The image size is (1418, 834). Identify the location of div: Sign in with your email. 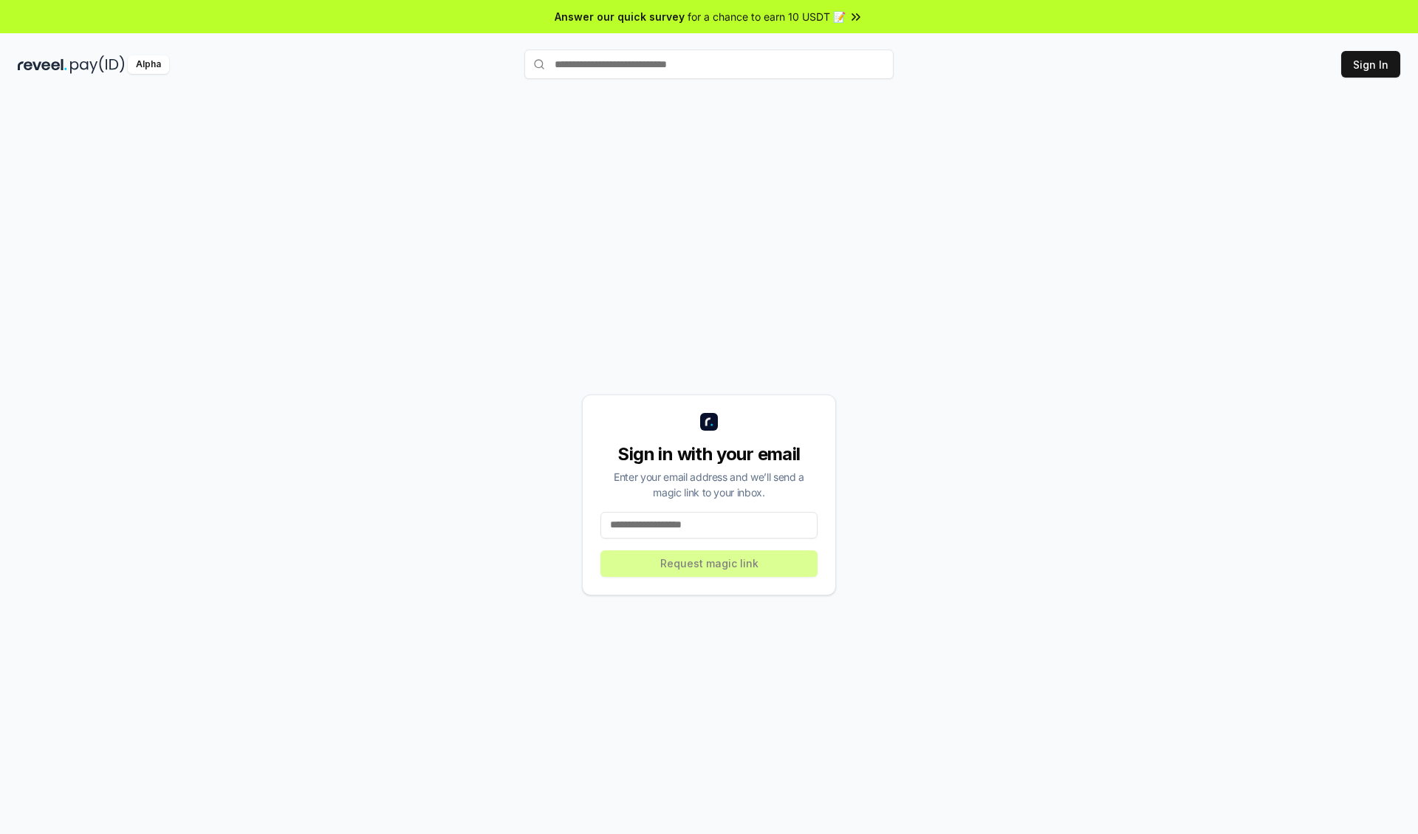
(709, 454).